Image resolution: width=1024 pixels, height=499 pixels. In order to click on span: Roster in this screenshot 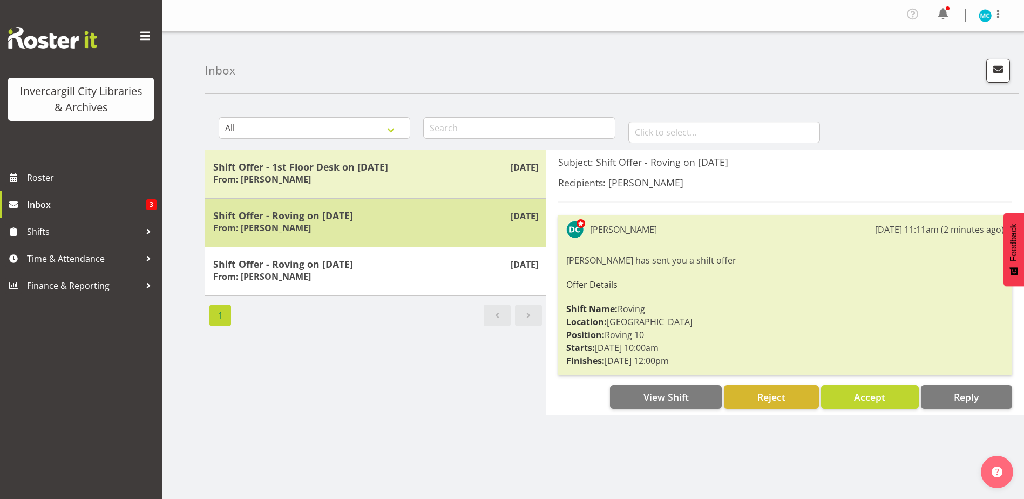, I will do `click(92, 178)`.